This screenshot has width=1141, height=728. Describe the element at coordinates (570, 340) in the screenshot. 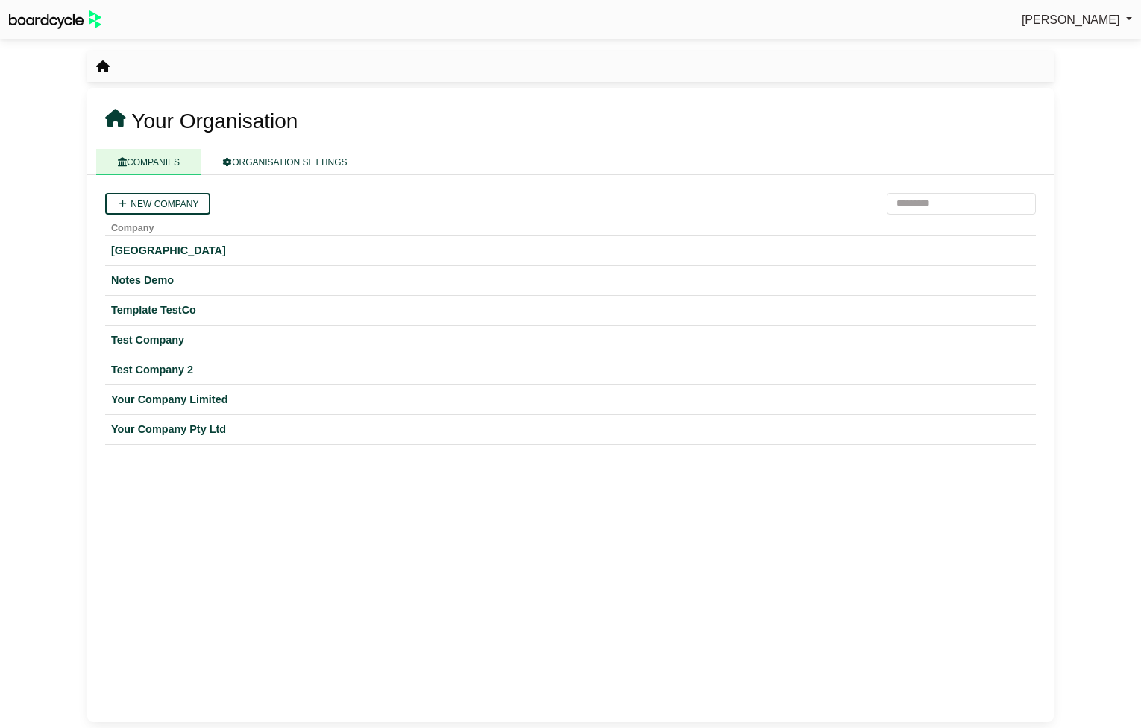

I see `div: Test Company` at that location.